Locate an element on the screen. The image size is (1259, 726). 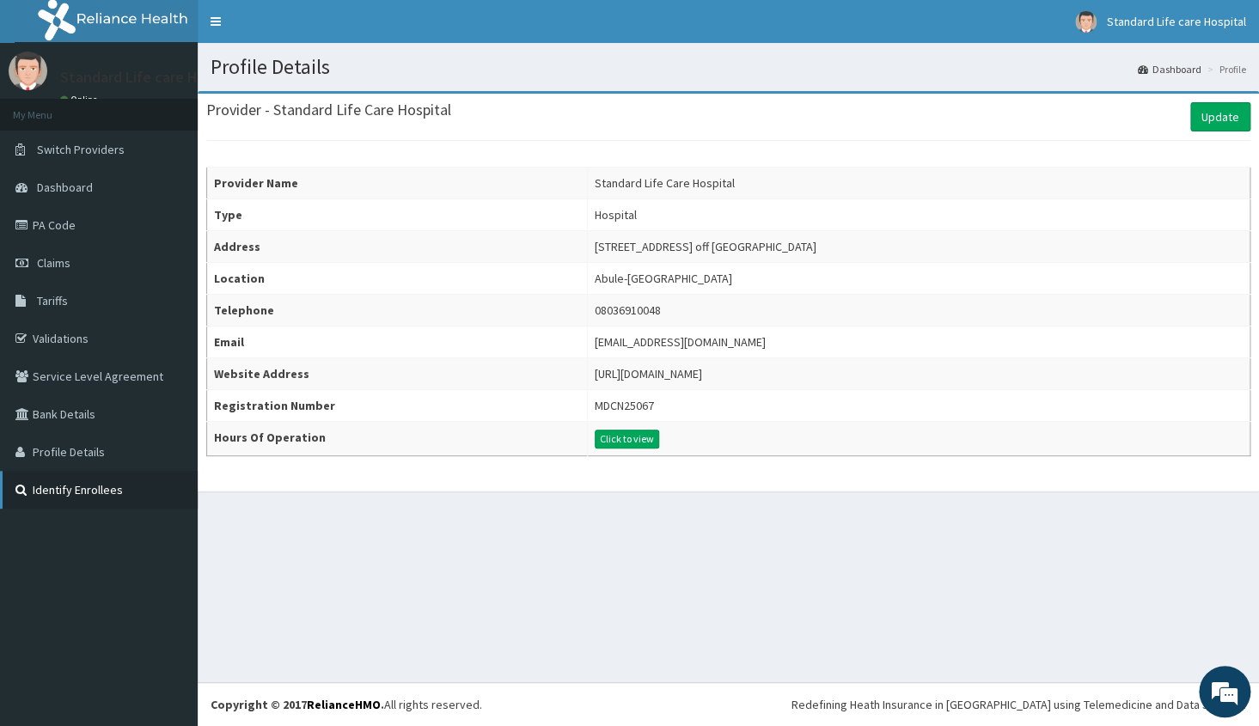
a: Dashboard is located at coordinates (1170, 69).